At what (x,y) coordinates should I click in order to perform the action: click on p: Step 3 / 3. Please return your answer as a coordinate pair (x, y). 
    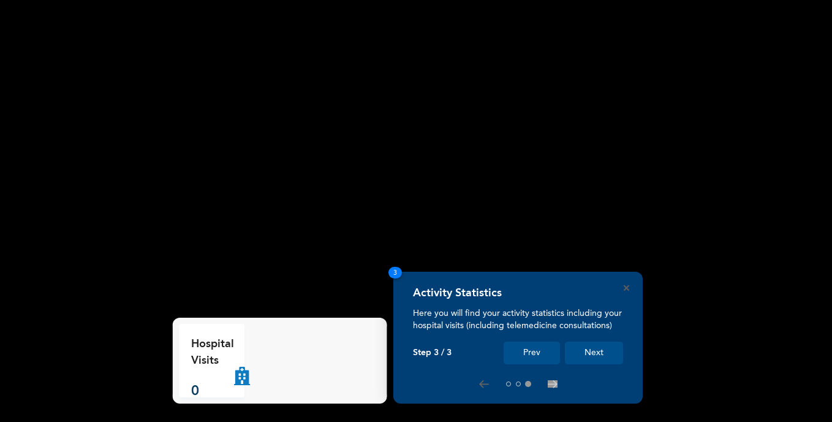
    Looking at the image, I should click on (432, 352).